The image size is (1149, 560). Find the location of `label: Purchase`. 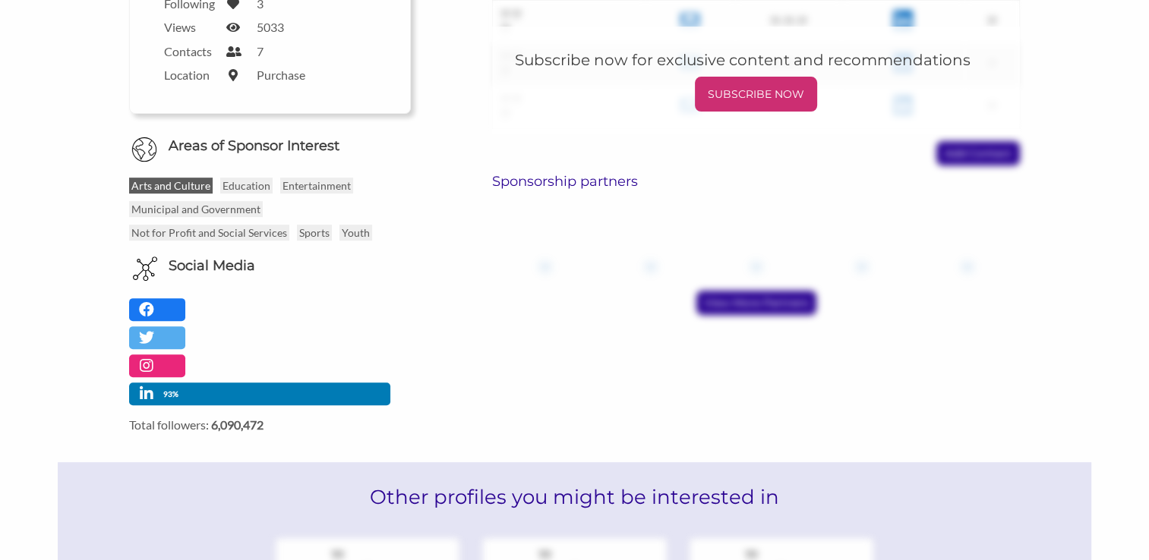

label: Purchase is located at coordinates (281, 74).